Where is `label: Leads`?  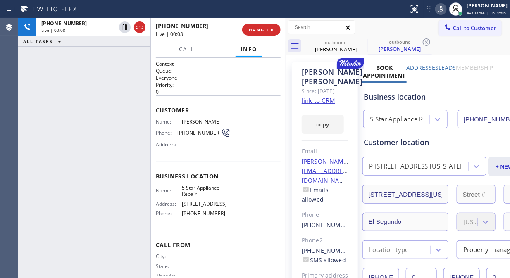 label: Leads is located at coordinates (447, 67).